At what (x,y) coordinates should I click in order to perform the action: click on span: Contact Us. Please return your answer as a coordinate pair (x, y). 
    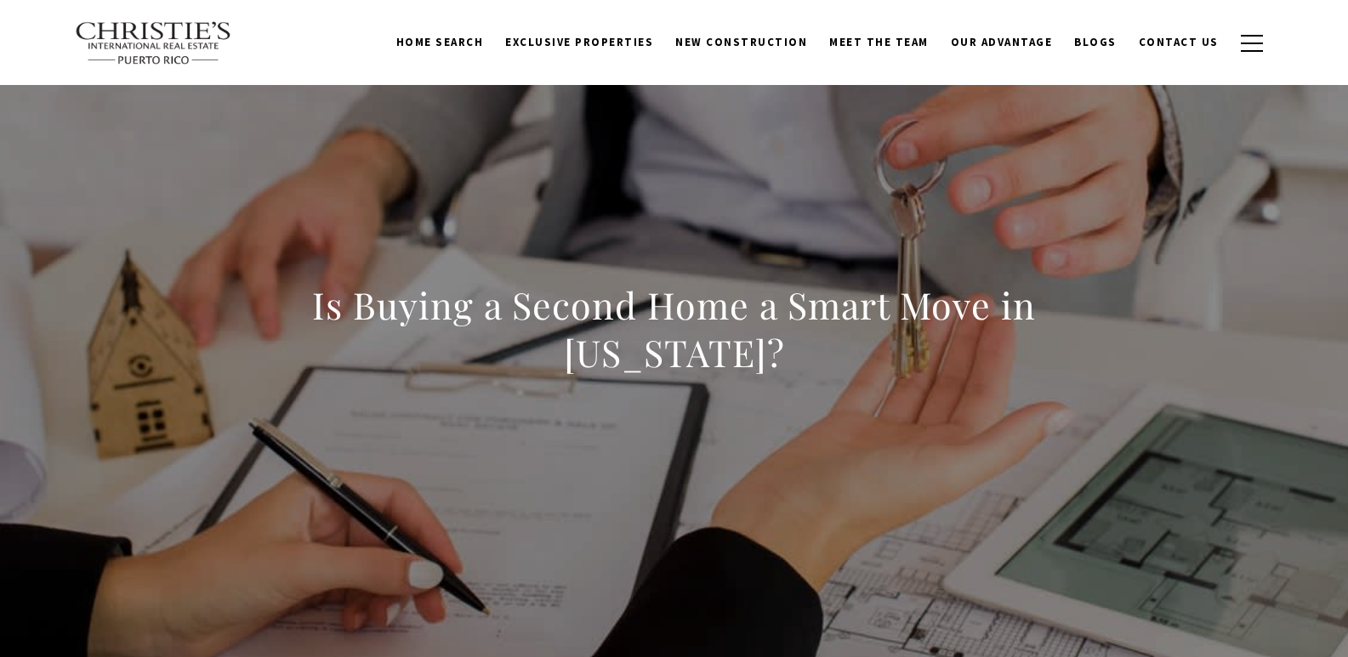
    Looking at the image, I should click on (1178, 42).